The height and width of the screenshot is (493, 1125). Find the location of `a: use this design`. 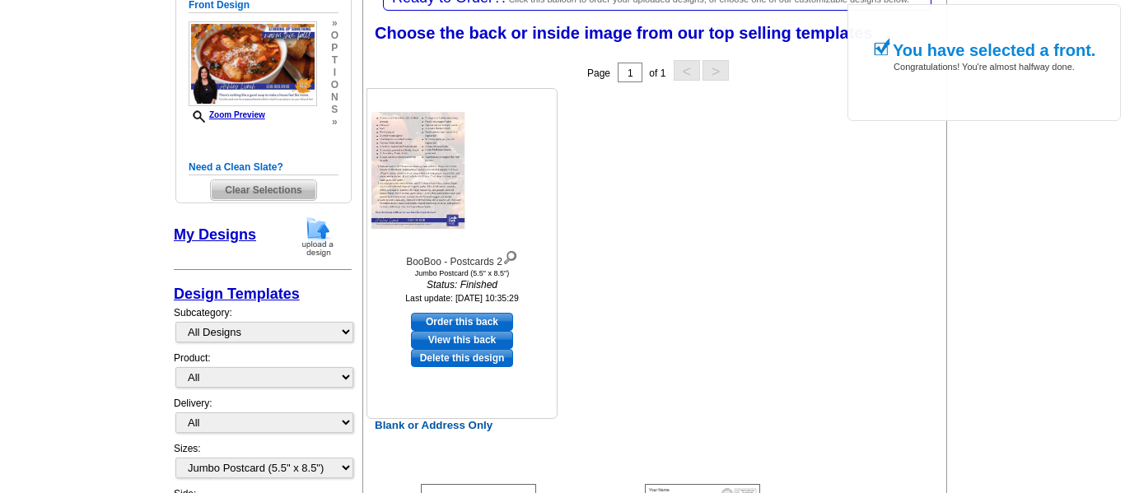

a: use this design is located at coordinates (462, 322).